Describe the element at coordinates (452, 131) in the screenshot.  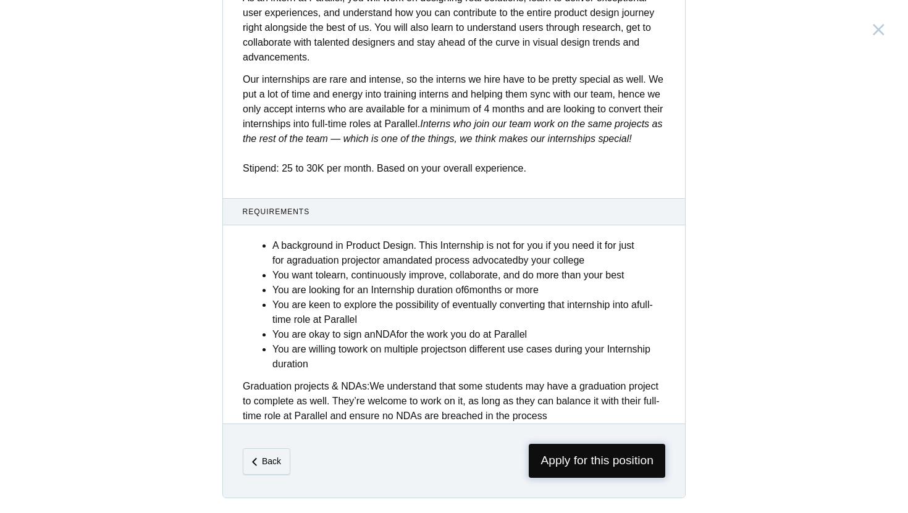
I see `em: Interns who join our team work on the same projects as the rest of the team — which is one of the...` at that location.